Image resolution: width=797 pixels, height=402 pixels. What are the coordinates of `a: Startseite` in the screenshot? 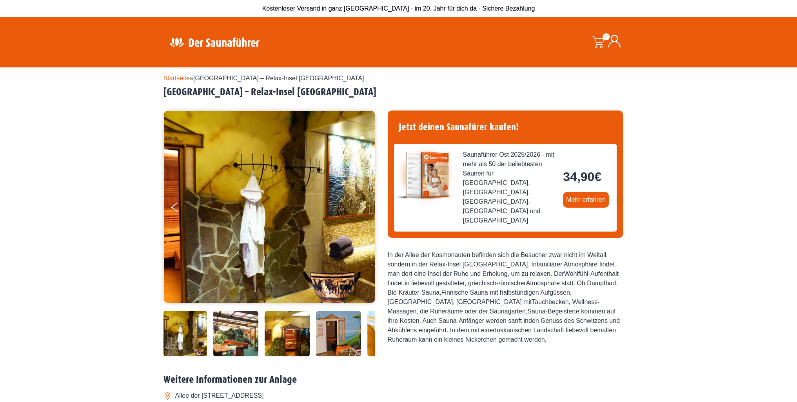 It's located at (177, 78).